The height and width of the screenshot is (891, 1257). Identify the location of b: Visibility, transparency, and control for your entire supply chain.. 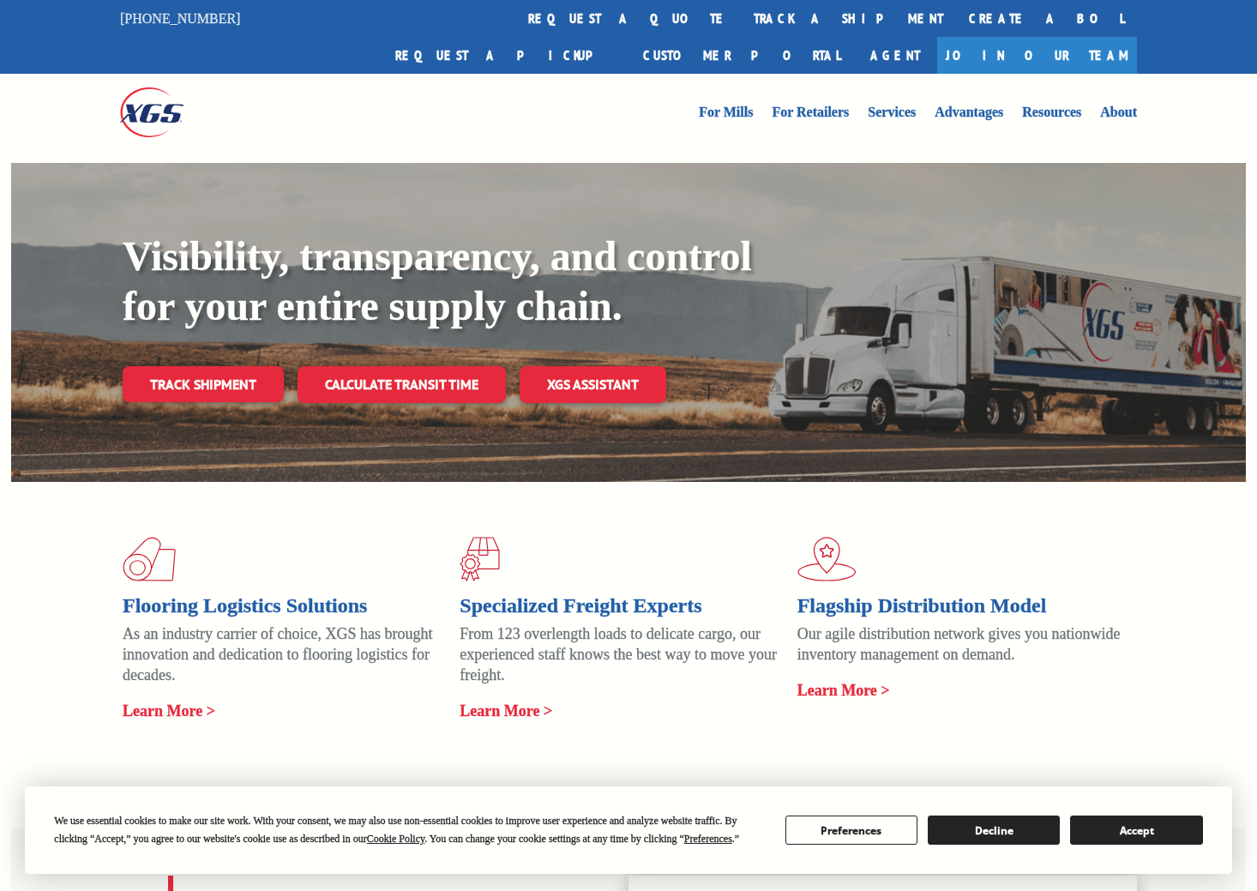
(437, 280).